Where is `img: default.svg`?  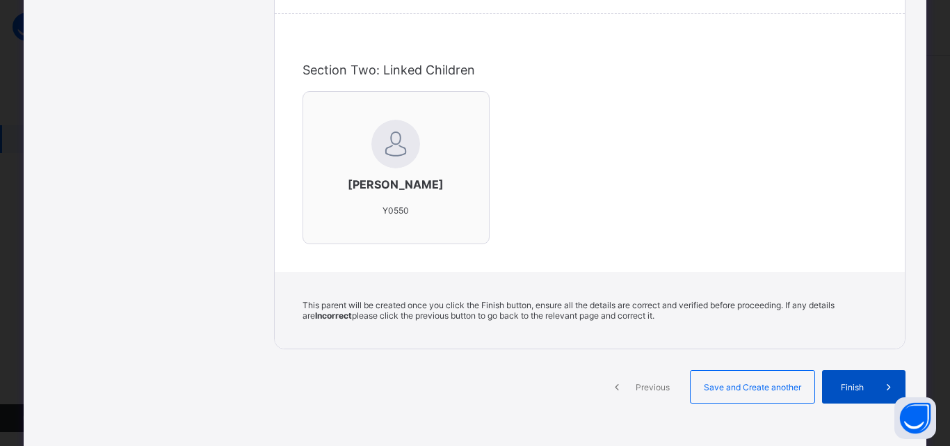
img: default.svg is located at coordinates (396, 144).